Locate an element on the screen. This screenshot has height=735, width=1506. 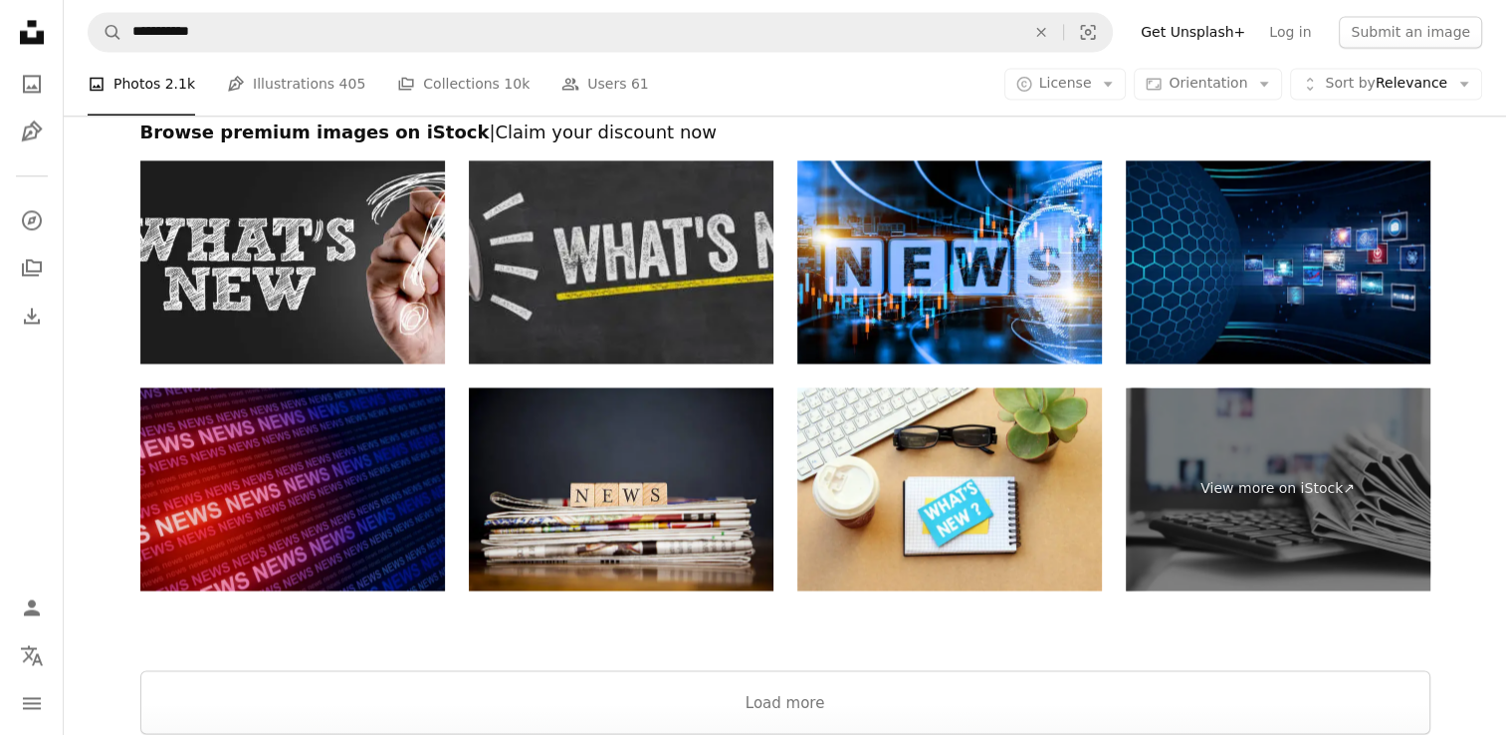
button: Submit an image is located at coordinates (1411, 32).